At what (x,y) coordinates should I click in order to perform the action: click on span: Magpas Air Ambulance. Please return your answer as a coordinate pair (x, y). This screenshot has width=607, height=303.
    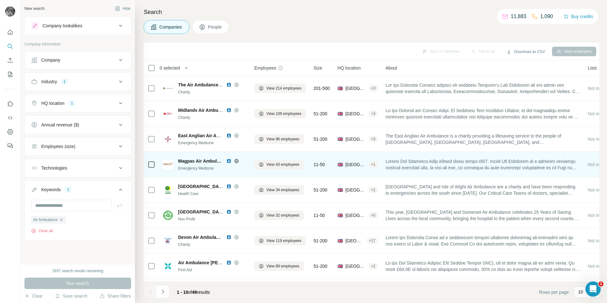
    Looking at the image, I should click on (200, 161).